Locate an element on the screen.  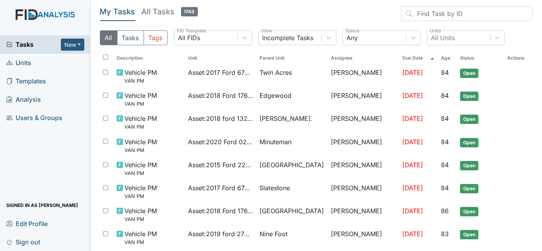
span: Asset : 2020 Ford 02107 is located at coordinates (221, 142).